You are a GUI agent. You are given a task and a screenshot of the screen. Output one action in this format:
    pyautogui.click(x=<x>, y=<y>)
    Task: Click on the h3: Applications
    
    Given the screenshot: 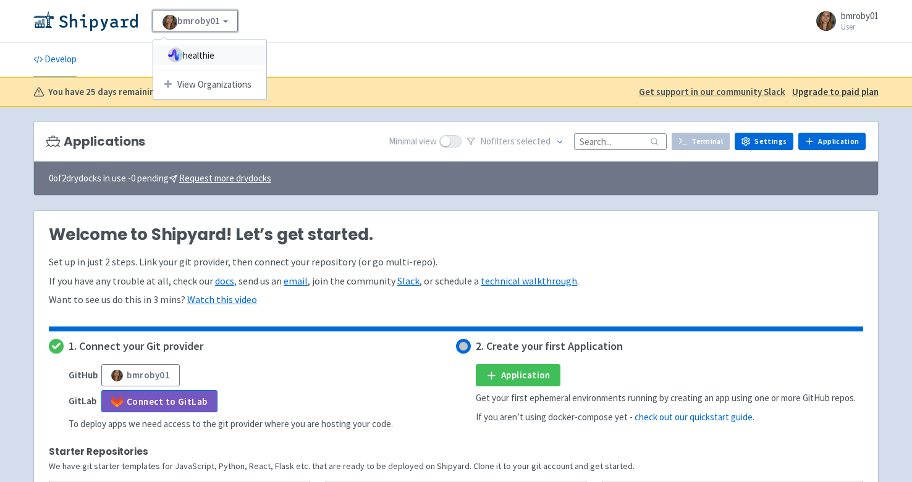 What is the action you would take?
    pyautogui.click(x=96, y=141)
    